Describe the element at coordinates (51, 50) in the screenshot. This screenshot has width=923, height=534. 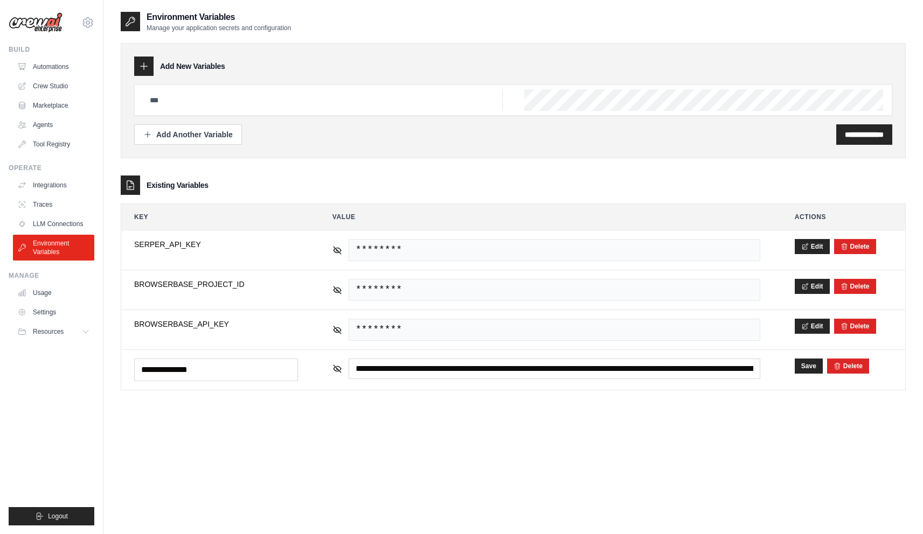
I see `div: Build` at that location.